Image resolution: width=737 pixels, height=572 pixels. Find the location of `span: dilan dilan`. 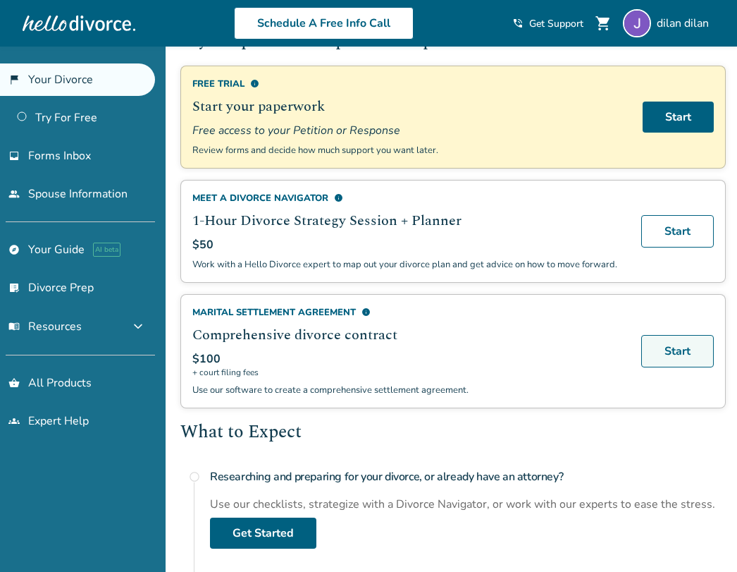

span: dilan dilan is located at coordinates (686, 23).